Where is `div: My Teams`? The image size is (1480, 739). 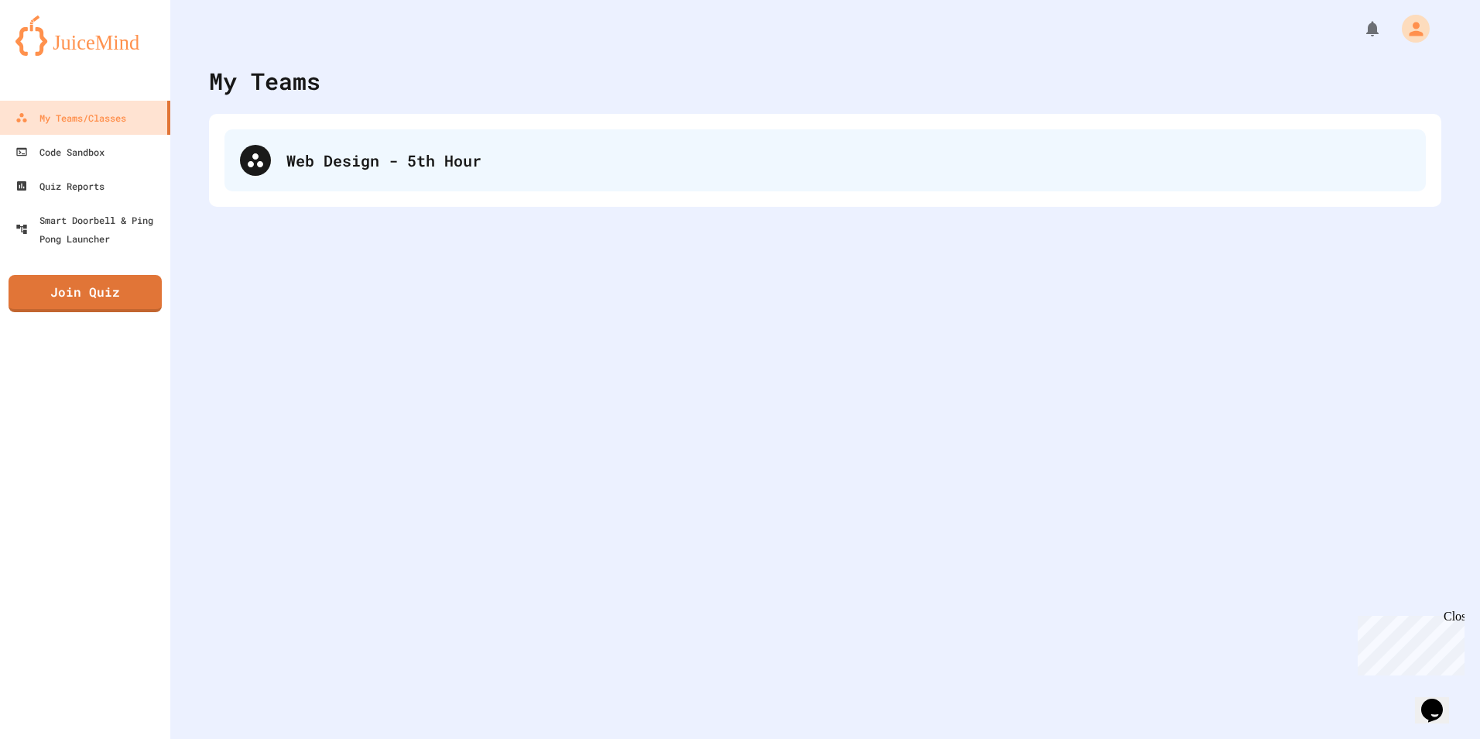 div: My Teams is located at coordinates (265, 81).